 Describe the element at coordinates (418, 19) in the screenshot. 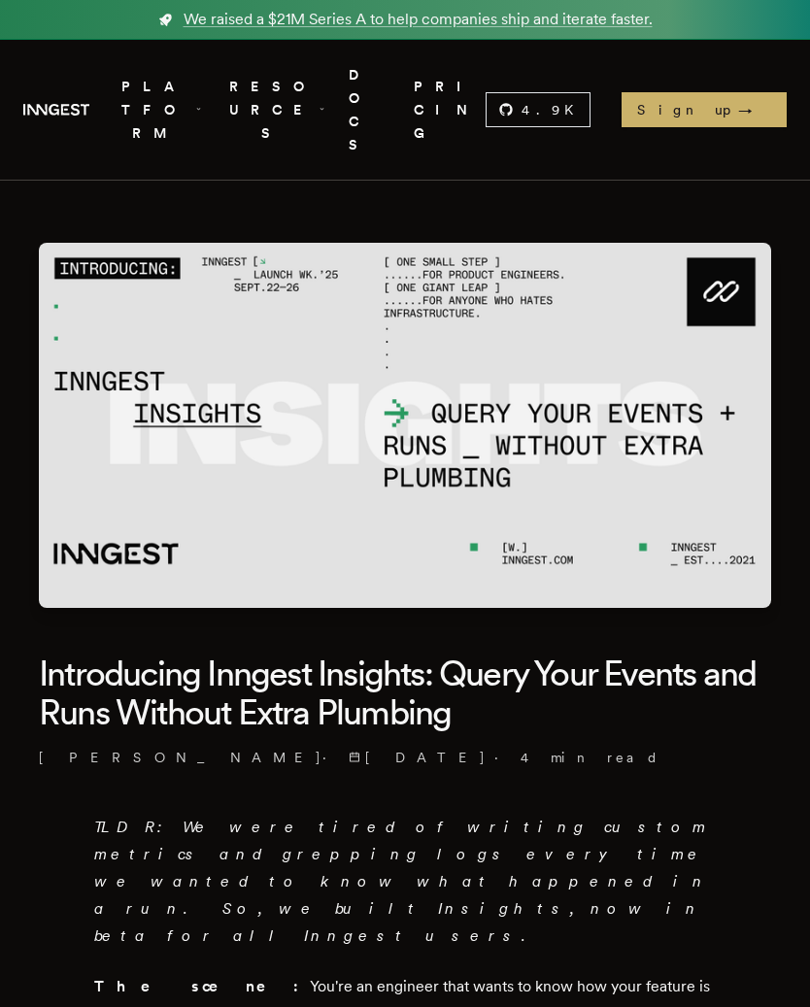

I see `span: We raised a $21M Series A to help companies ship and iterate faster.` at that location.